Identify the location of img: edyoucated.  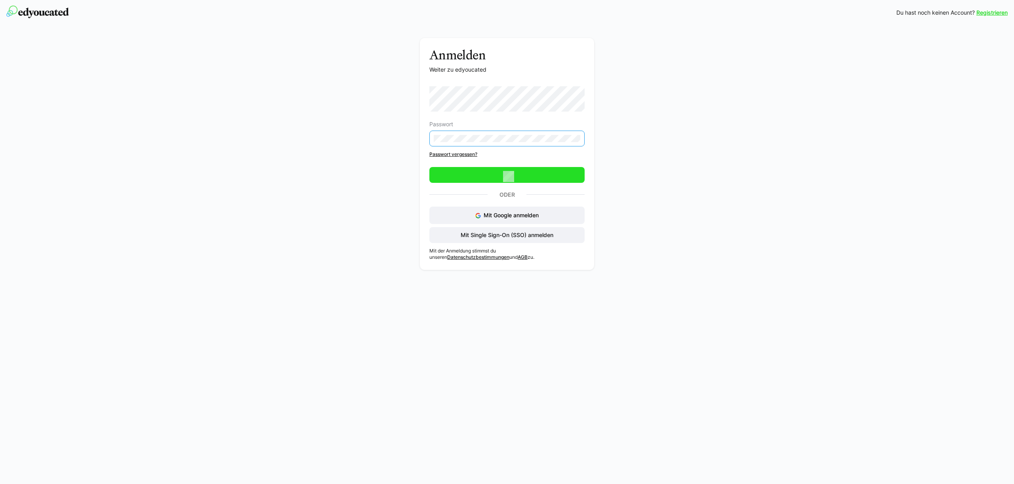
(38, 12).